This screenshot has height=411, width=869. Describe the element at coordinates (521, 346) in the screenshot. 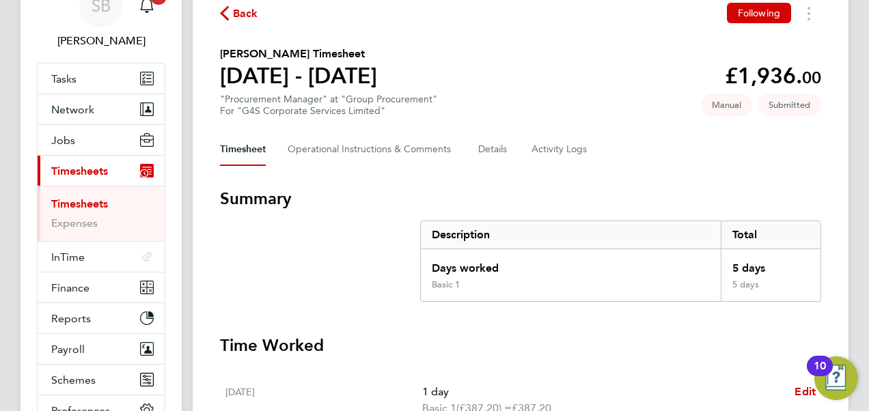

I see `h3: Time Worked` at that location.